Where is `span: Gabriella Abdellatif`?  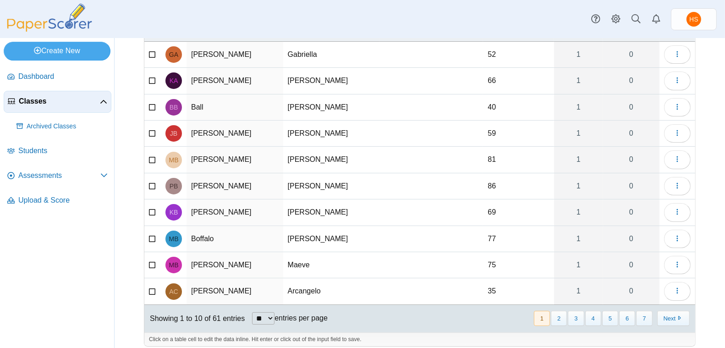
span: Gabriella Abdellatif is located at coordinates (174, 55).